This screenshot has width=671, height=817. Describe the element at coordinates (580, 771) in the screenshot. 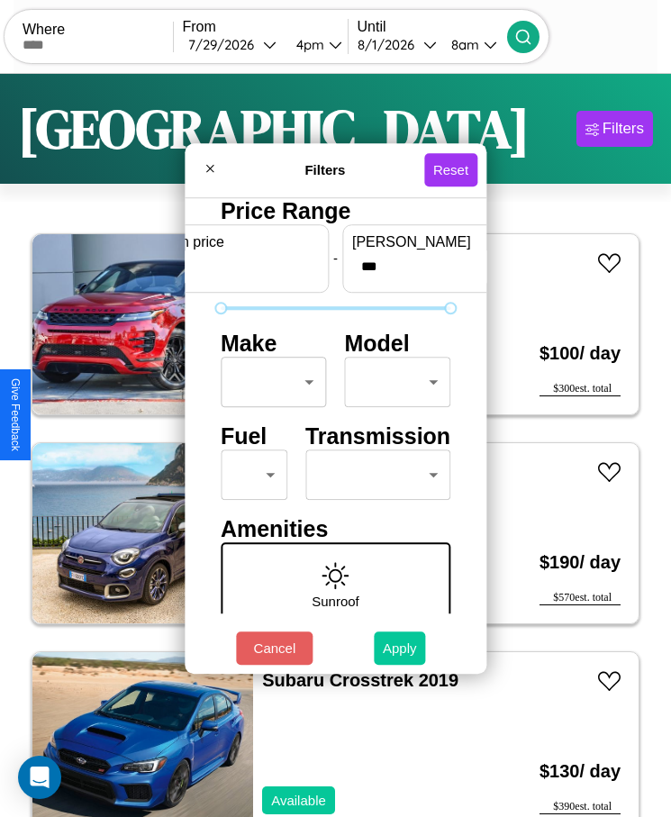

I see `h3: $ 130 / day` at that location.